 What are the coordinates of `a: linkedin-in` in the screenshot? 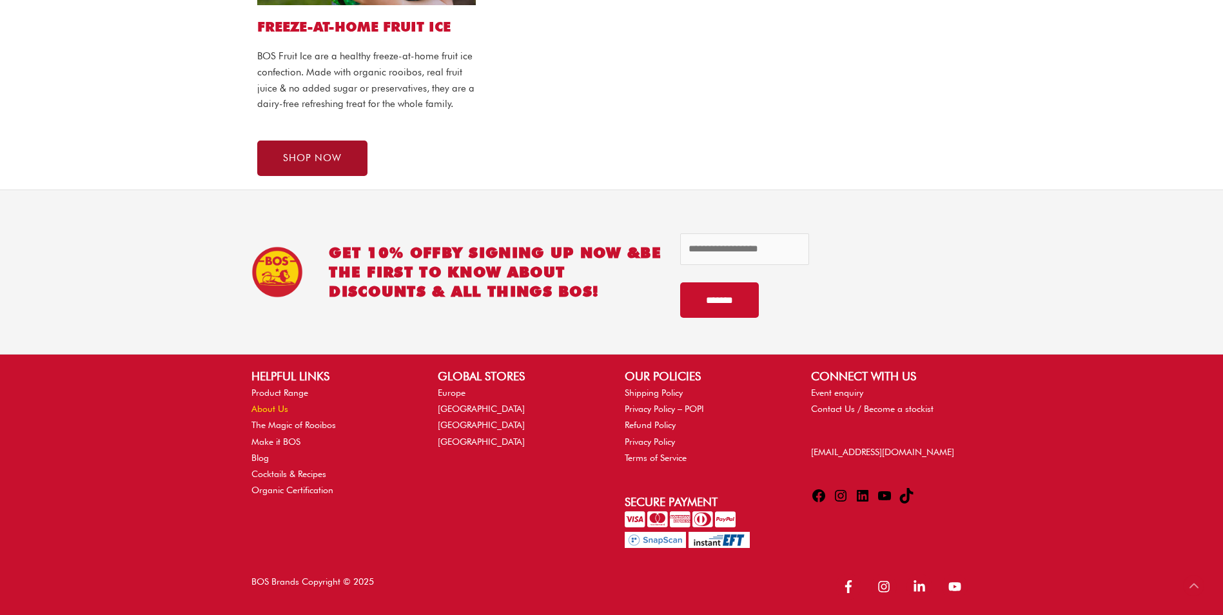 It's located at (923, 587).